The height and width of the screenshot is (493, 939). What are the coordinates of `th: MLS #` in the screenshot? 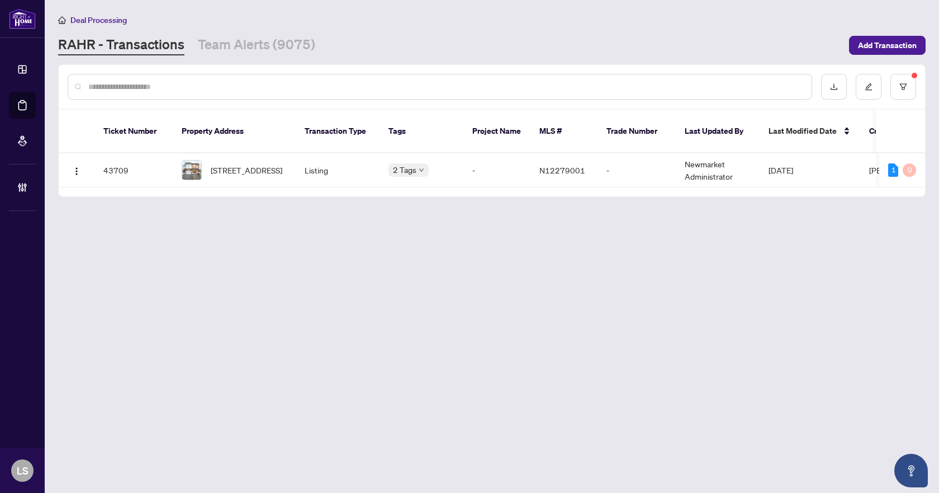 It's located at (564, 131).